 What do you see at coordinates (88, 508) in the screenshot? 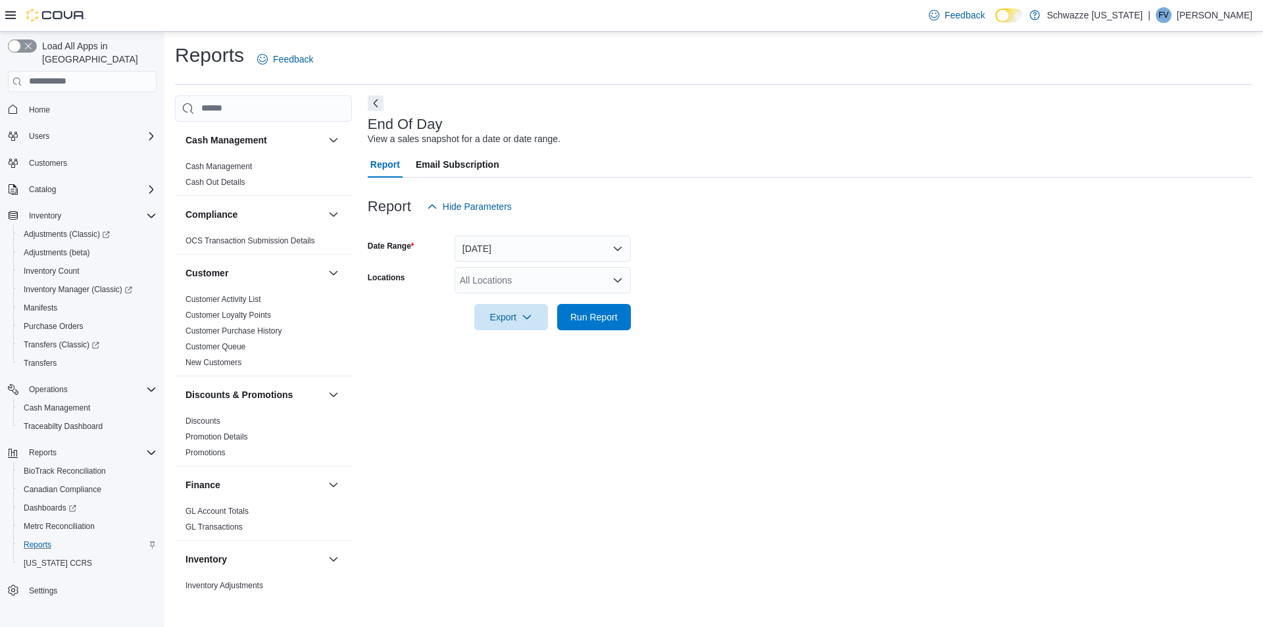
I see `a: Dashboards` at bounding box center [88, 508].